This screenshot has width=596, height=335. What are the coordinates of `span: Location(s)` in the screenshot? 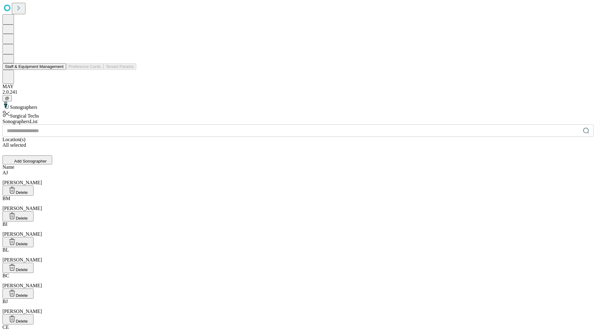 It's located at (14, 139).